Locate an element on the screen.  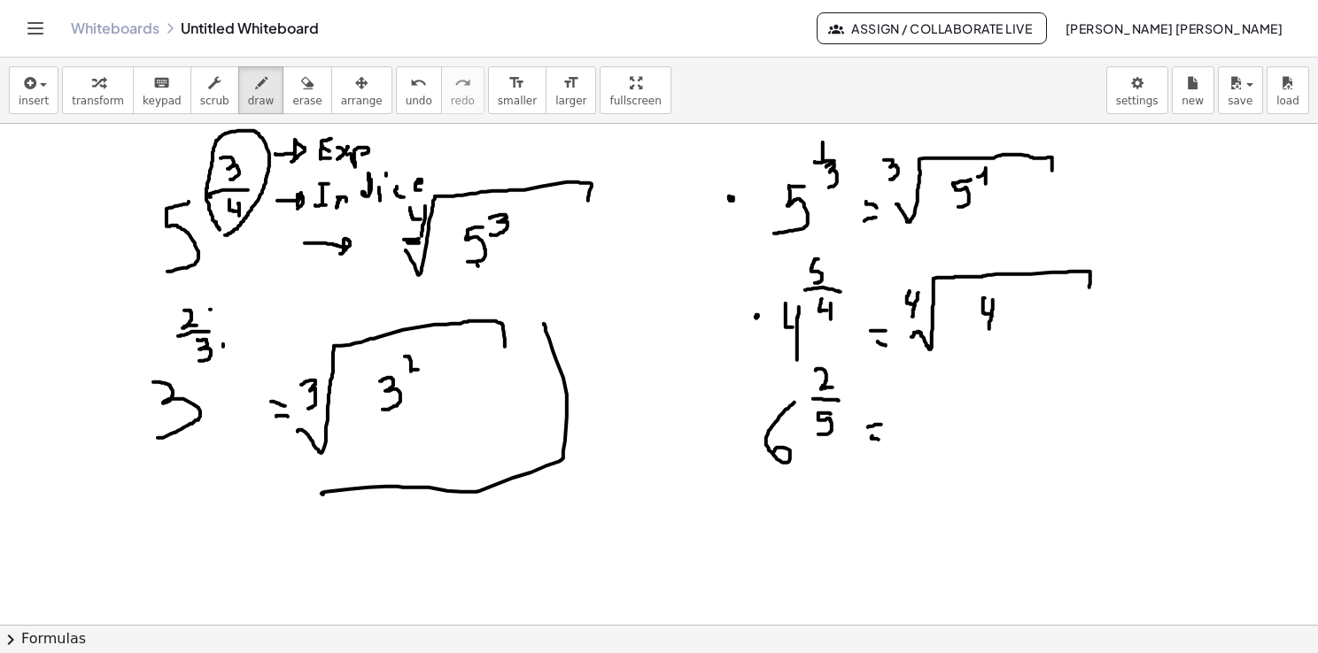
span: smaller is located at coordinates (517, 101).